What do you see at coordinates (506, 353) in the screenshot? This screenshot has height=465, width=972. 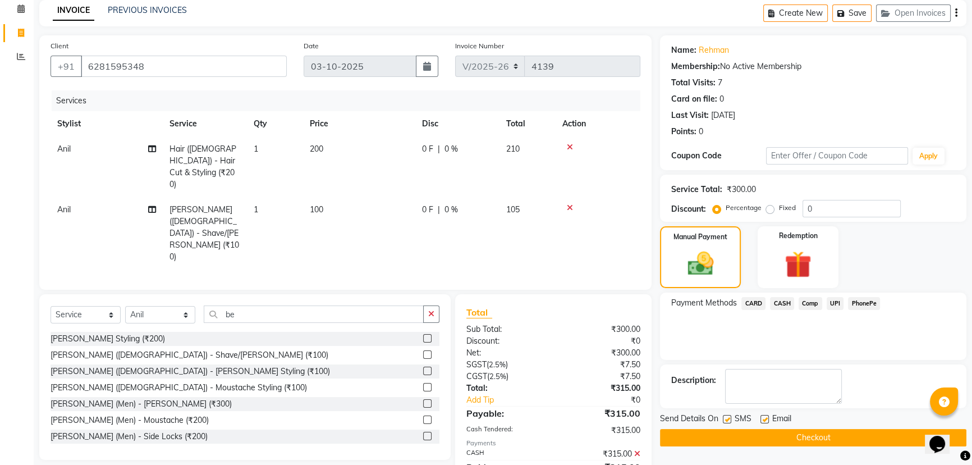 I see `div: Net:` at bounding box center [506, 353].